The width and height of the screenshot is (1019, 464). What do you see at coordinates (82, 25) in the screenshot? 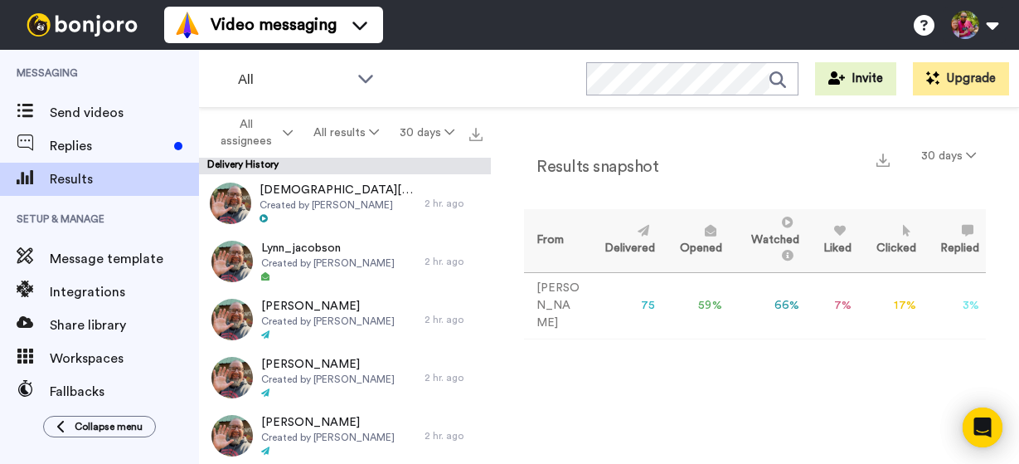
I see `img: bj-logo-header-white.svg` at bounding box center [82, 25].